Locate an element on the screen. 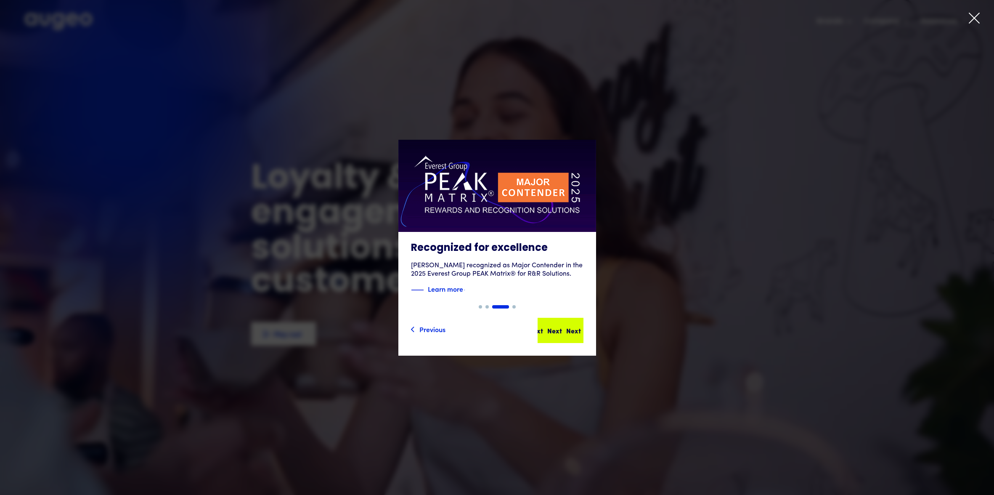 Image resolution: width=994 pixels, height=495 pixels. strong: Learn more is located at coordinates (445, 288).